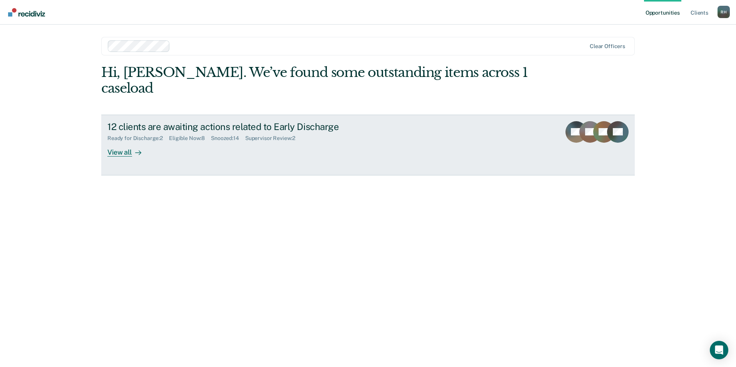  I want to click on img: Recidiviz, so click(27, 12).